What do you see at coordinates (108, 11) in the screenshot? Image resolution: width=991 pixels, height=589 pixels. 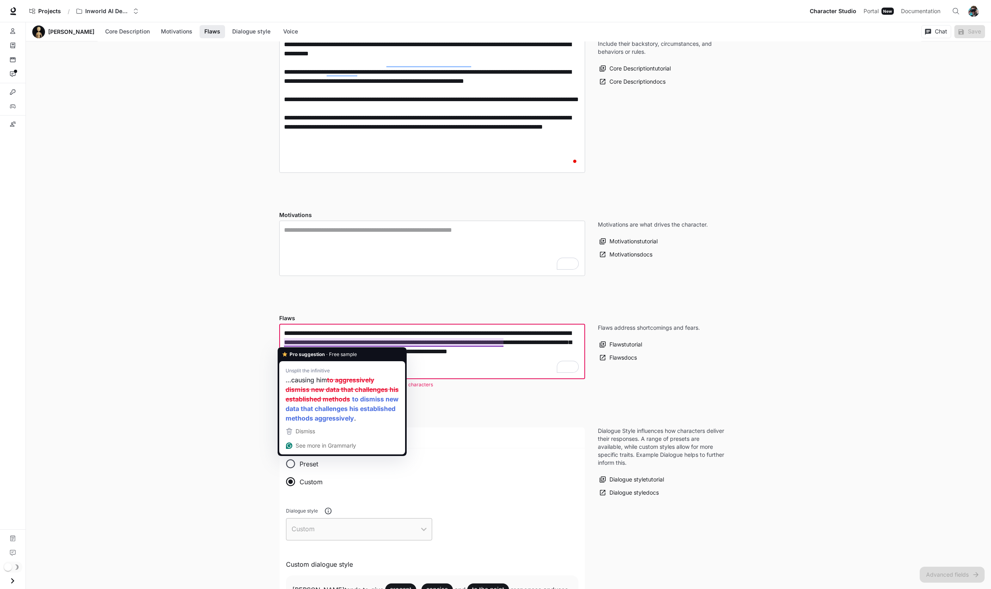 I see `button: Open workspace menu` at bounding box center [108, 11].